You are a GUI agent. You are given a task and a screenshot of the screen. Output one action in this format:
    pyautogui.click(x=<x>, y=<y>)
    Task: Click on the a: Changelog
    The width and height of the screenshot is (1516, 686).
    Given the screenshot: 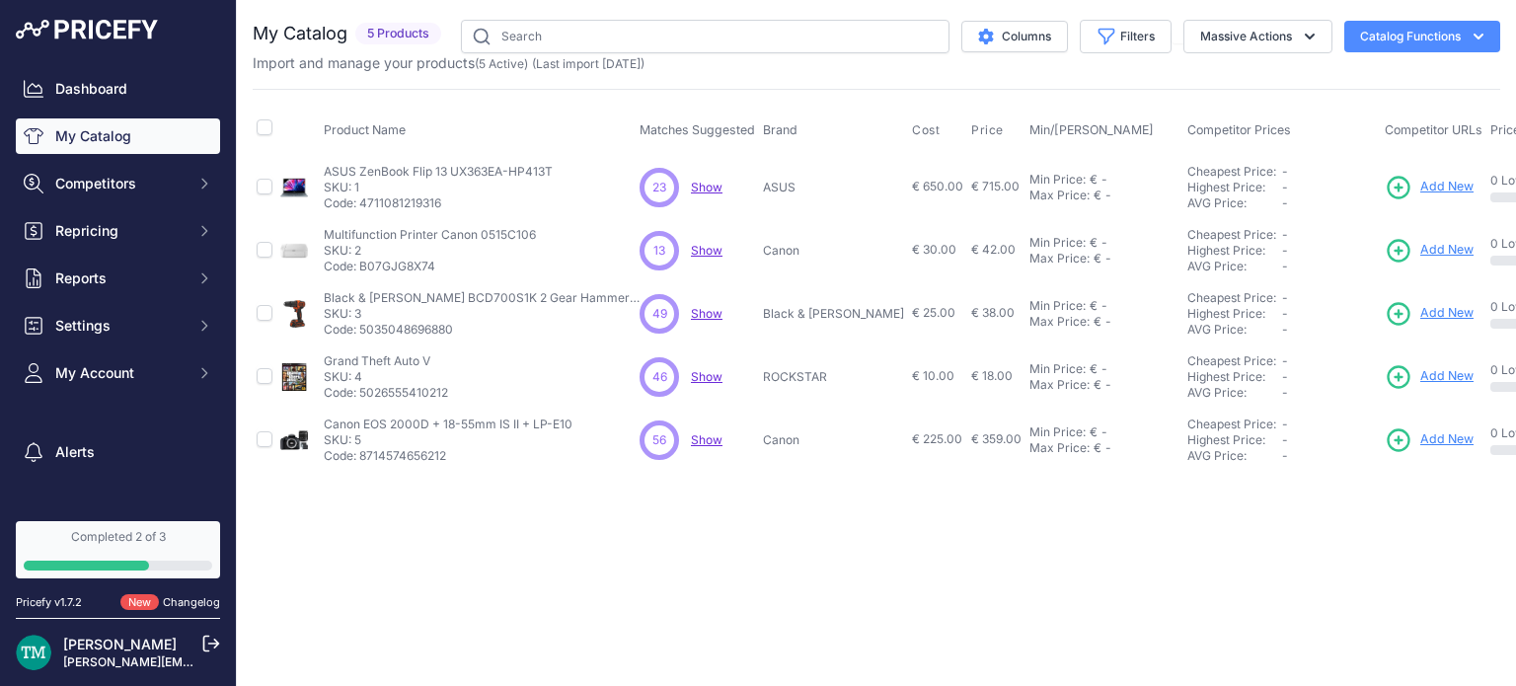 What is the action you would take?
    pyautogui.click(x=191, y=602)
    